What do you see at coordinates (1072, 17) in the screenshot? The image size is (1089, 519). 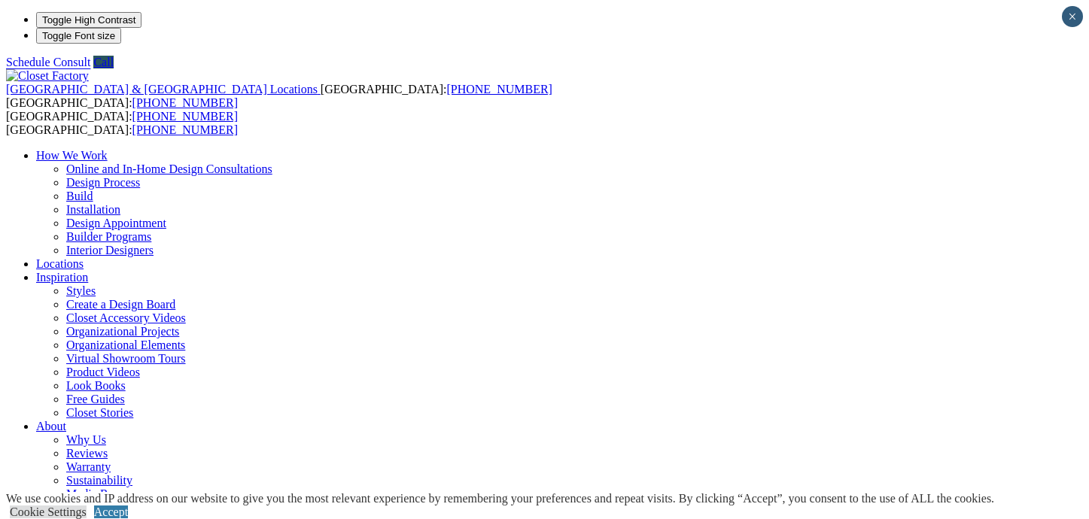 I see `button: Close` at bounding box center [1072, 17].